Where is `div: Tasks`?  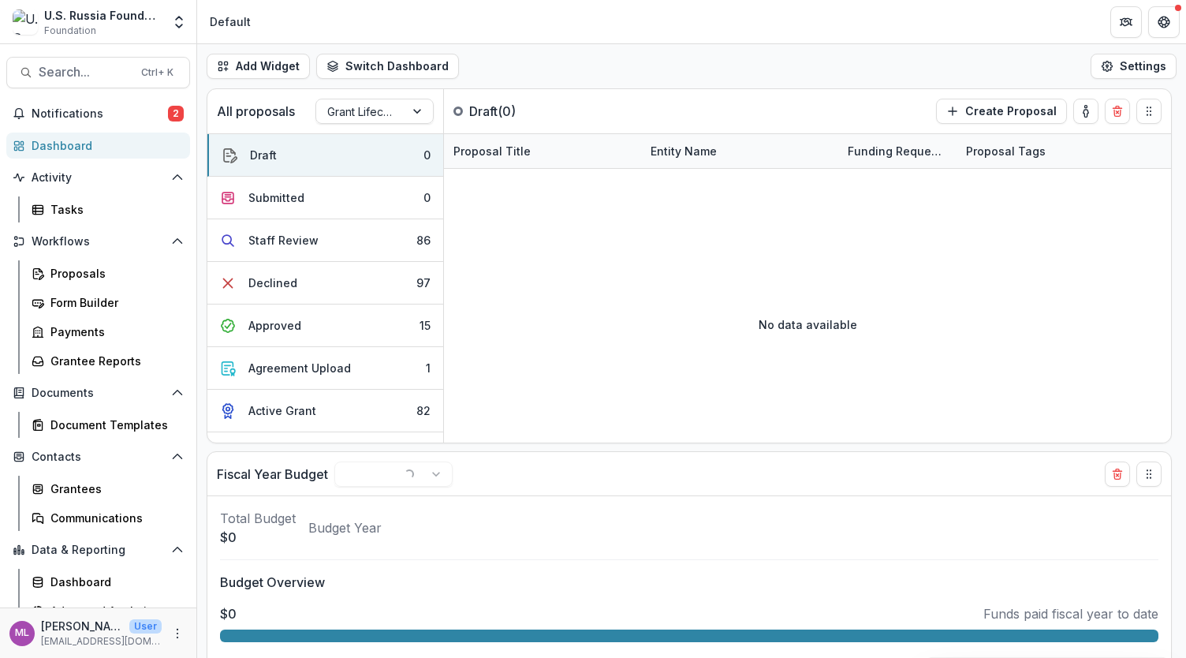
div: Tasks is located at coordinates (114, 209).